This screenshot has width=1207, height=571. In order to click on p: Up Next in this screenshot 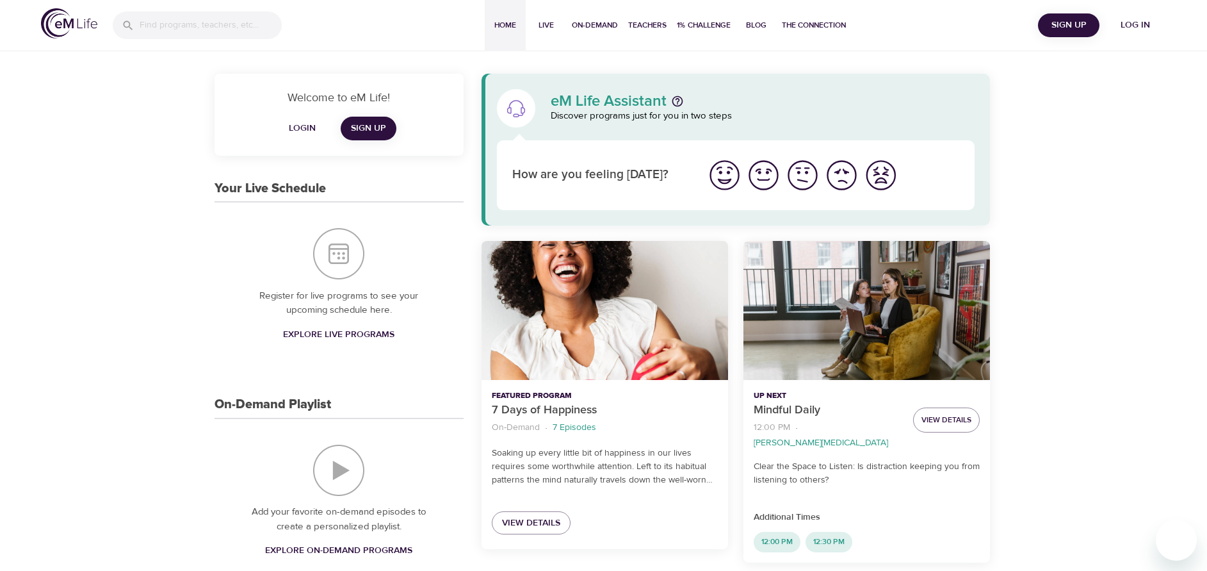, I will do `click(828, 396)`.